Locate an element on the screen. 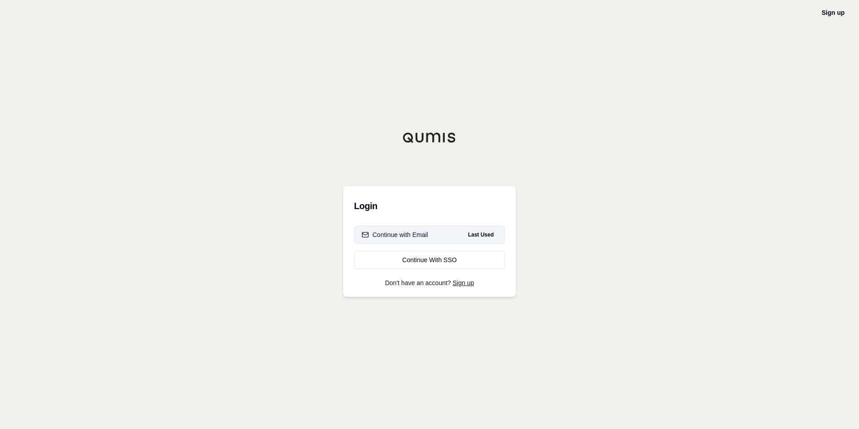 The image size is (859, 429). a: Continue With SSO is located at coordinates (430, 260).